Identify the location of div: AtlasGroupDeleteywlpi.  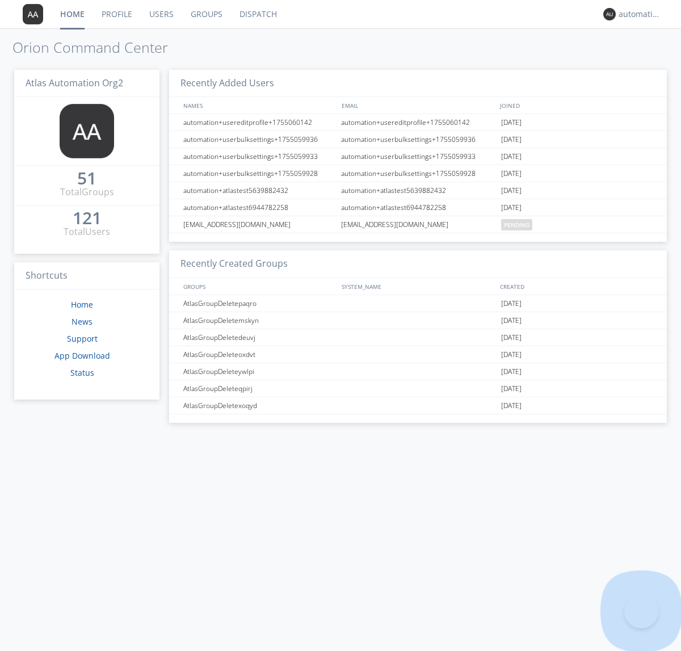
(259, 371).